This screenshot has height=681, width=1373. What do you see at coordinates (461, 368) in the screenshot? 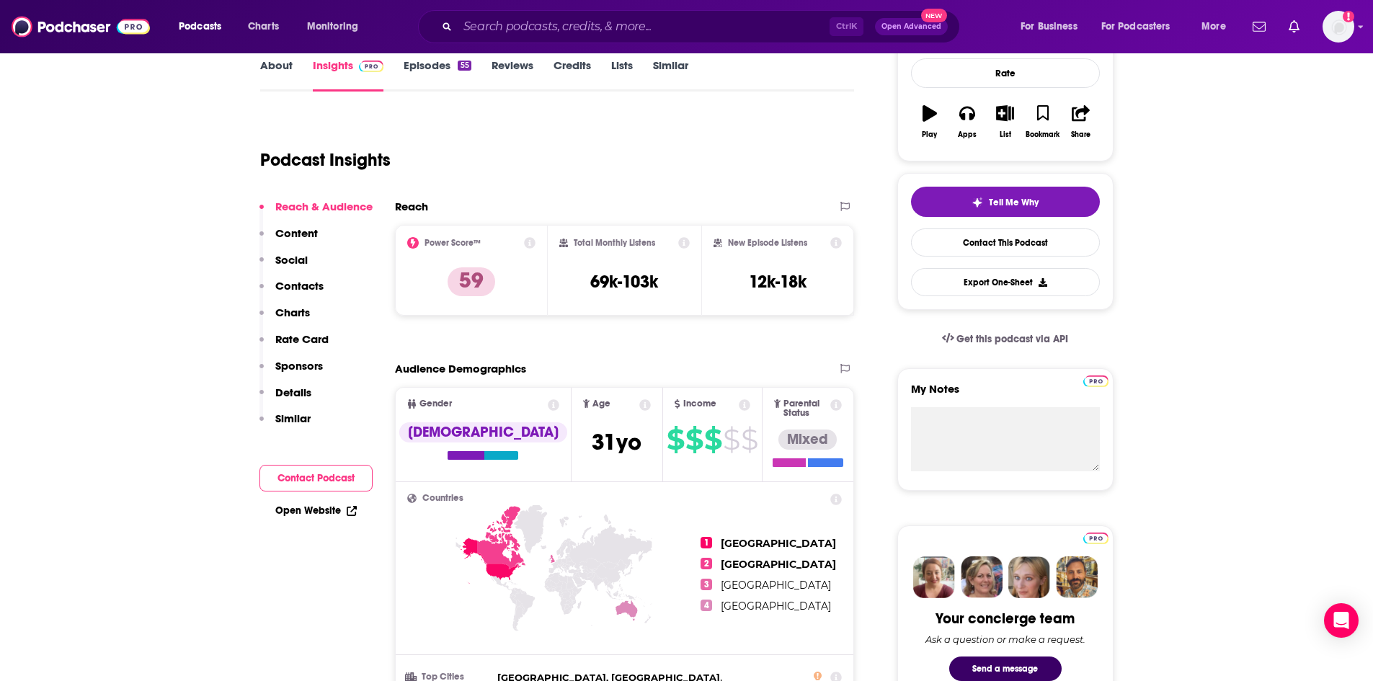
I see `h2: Audience Demographics` at bounding box center [461, 368].